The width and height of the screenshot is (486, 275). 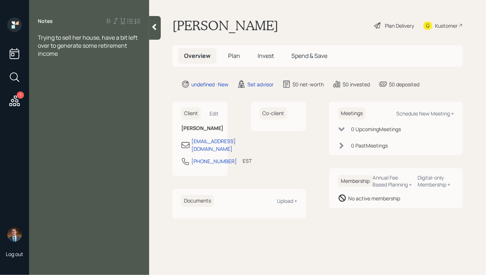 What do you see at coordinates (436, 181) in the screenshot?
I see `div: Digital-only Membership +` at bounding box center [436, 181].